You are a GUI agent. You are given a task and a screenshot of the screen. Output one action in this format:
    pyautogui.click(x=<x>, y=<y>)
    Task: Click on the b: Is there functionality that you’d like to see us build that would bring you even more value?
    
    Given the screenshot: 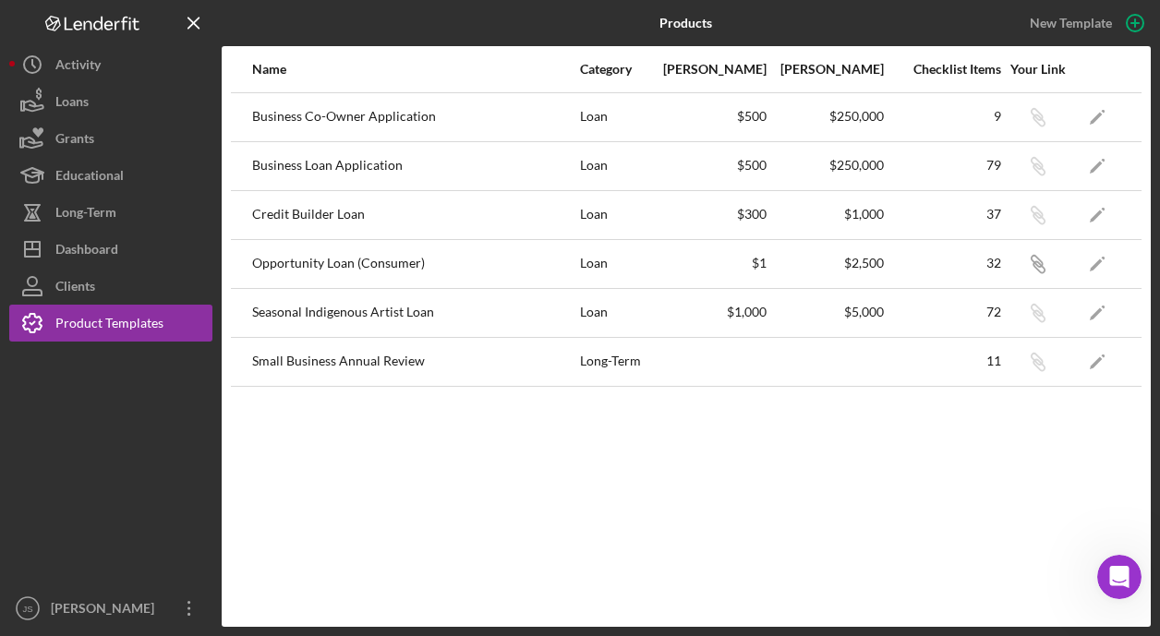 What is the action you would take?
    pyautogui.click(x=157, y=245)
    